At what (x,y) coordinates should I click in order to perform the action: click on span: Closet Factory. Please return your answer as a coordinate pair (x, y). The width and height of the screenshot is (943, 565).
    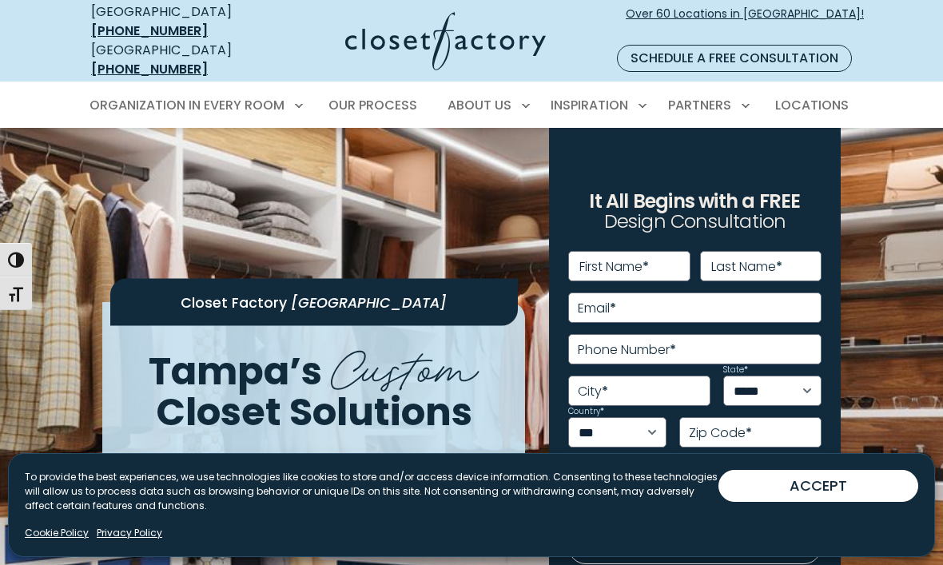
    Looking at the image, I should click on (233, 301).